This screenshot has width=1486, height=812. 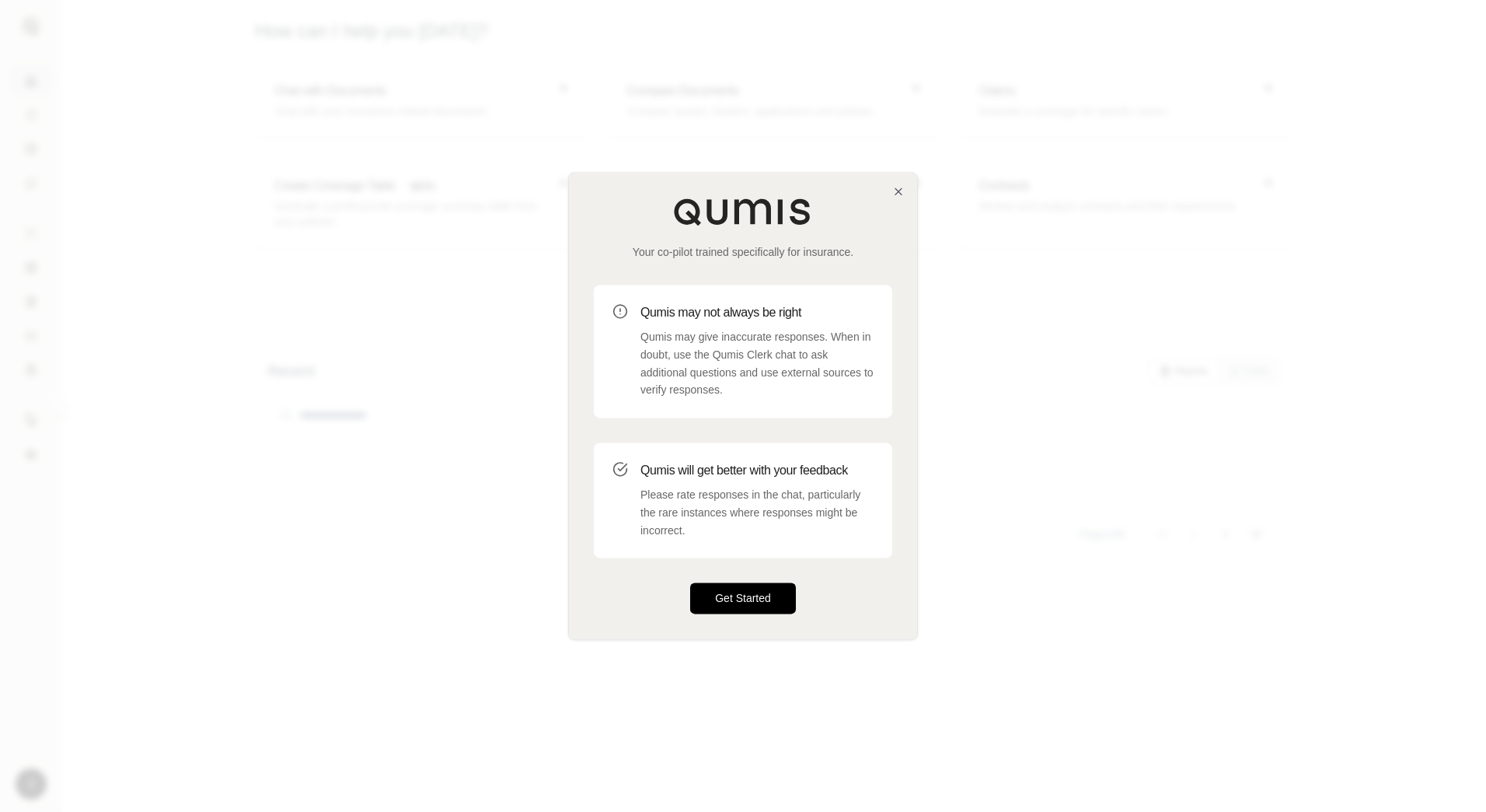 I want to click on p: Qumis may give inaccurate responses. When in doubt, use the Qumis Clerk chat to ask additional qu..., so click(x=757, y=363).